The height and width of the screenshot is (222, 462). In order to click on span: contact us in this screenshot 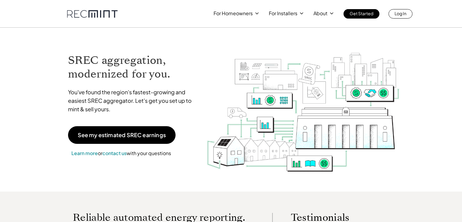, I will do `click(114, 153)`.